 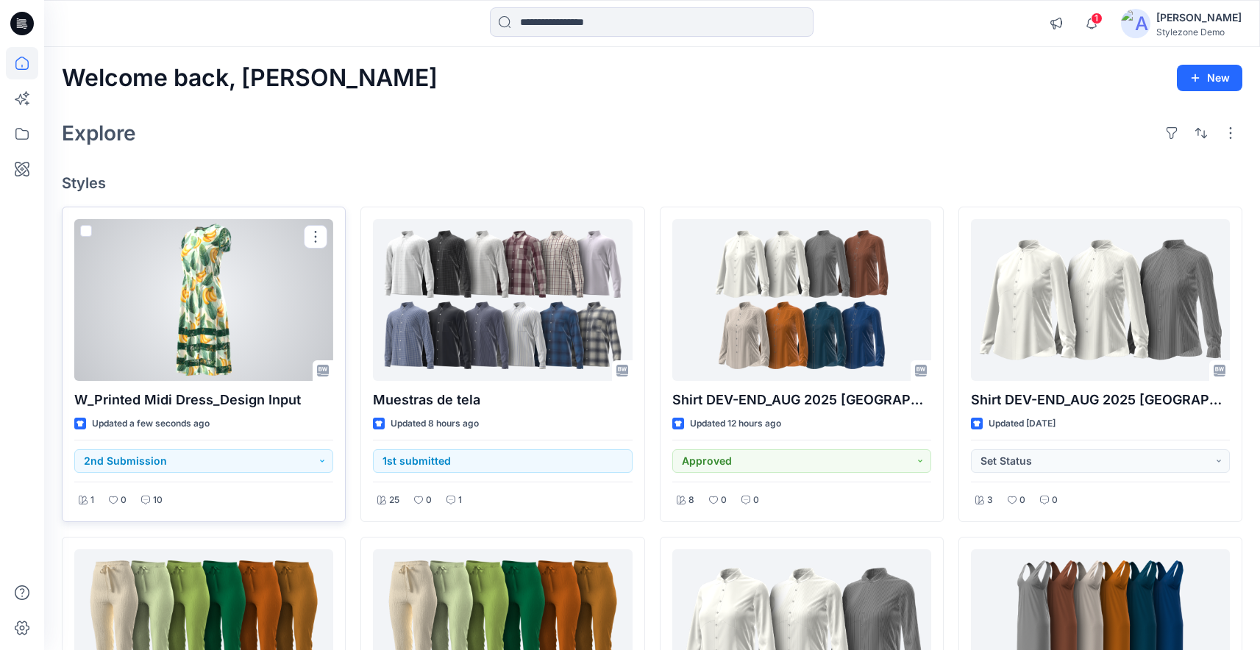 I want to click on button: New, so click(x=1209, y=78).